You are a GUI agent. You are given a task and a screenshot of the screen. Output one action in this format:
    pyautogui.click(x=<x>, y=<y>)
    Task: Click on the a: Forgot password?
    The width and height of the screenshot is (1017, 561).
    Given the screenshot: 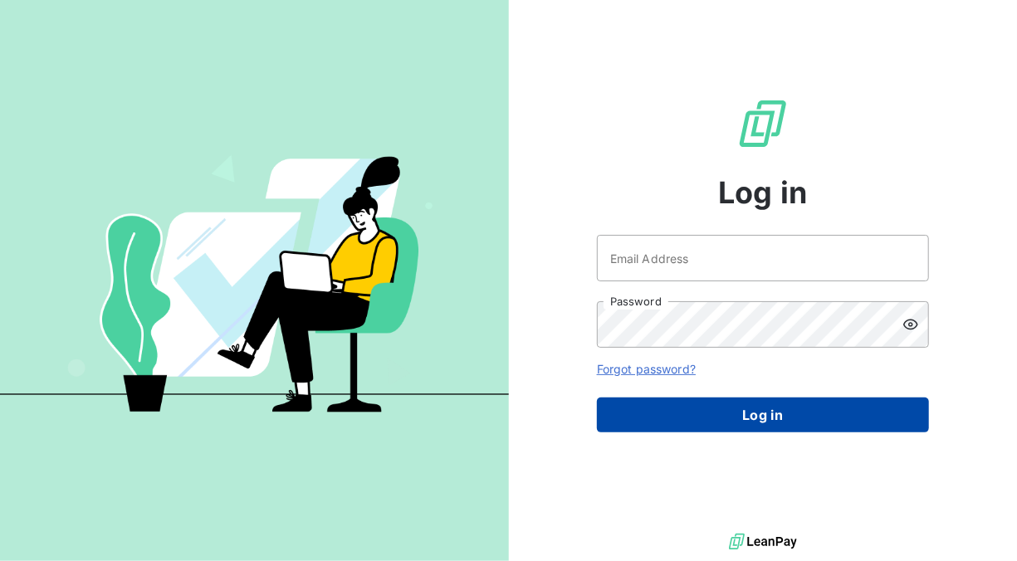 What is the action you would take?
    pyautogui.click(x=646, y=369)
    